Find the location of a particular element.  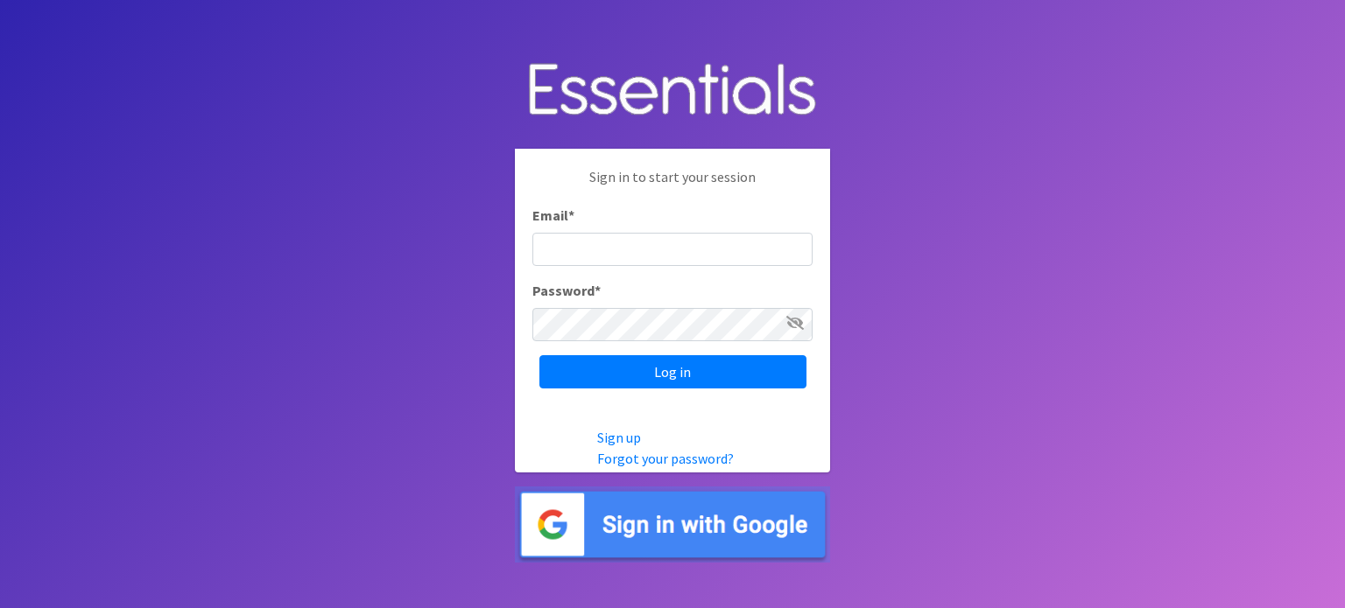

img: Sign in with Google is located at coordinates (672, 524).